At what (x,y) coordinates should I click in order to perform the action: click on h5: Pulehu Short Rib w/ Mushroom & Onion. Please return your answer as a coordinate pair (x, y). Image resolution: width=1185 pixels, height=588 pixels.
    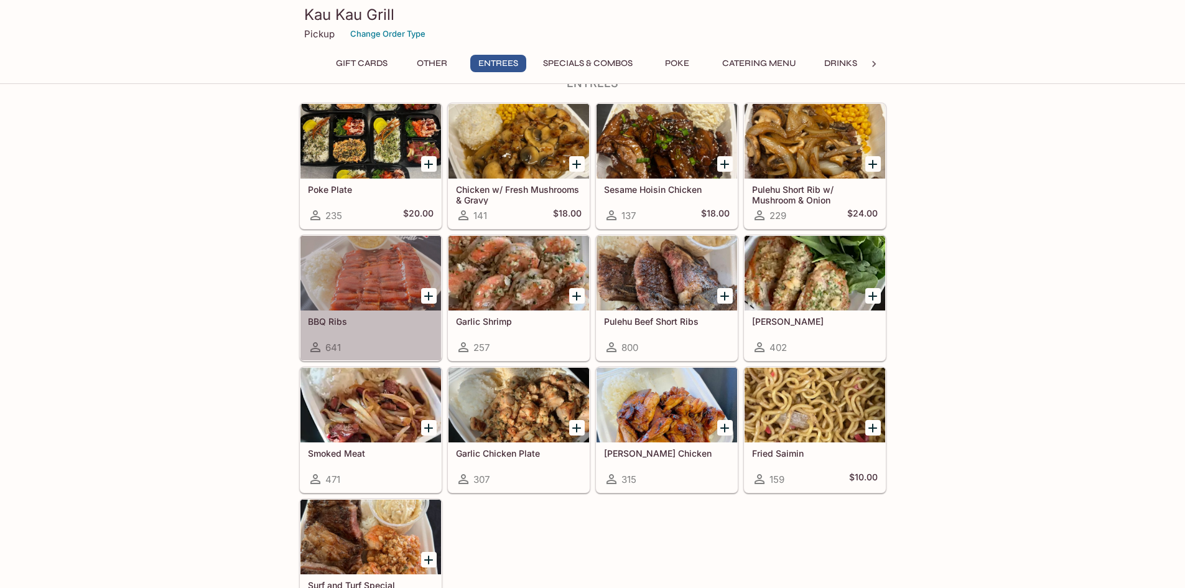
    Looking at the image, I should click on (815, 194).